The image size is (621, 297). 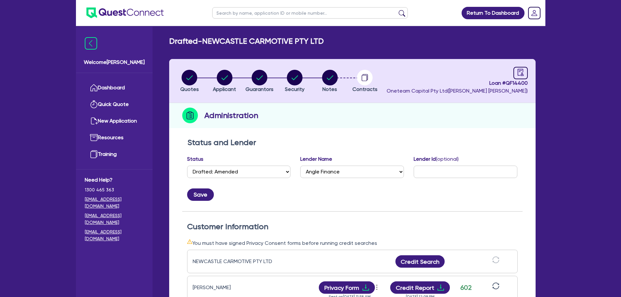 What do you see at coordinates (521, 72) in the screenshot?
I see `span: audit` at bounding box center [521, 72].